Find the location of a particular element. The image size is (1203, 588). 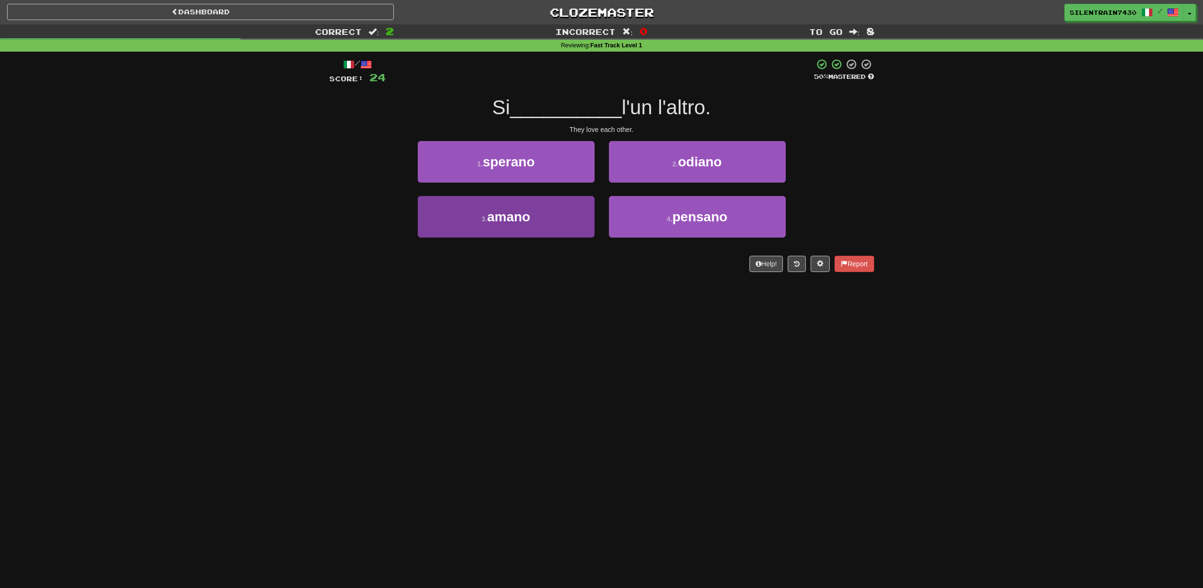

small: 4 . is located at coordinates (670, 219).